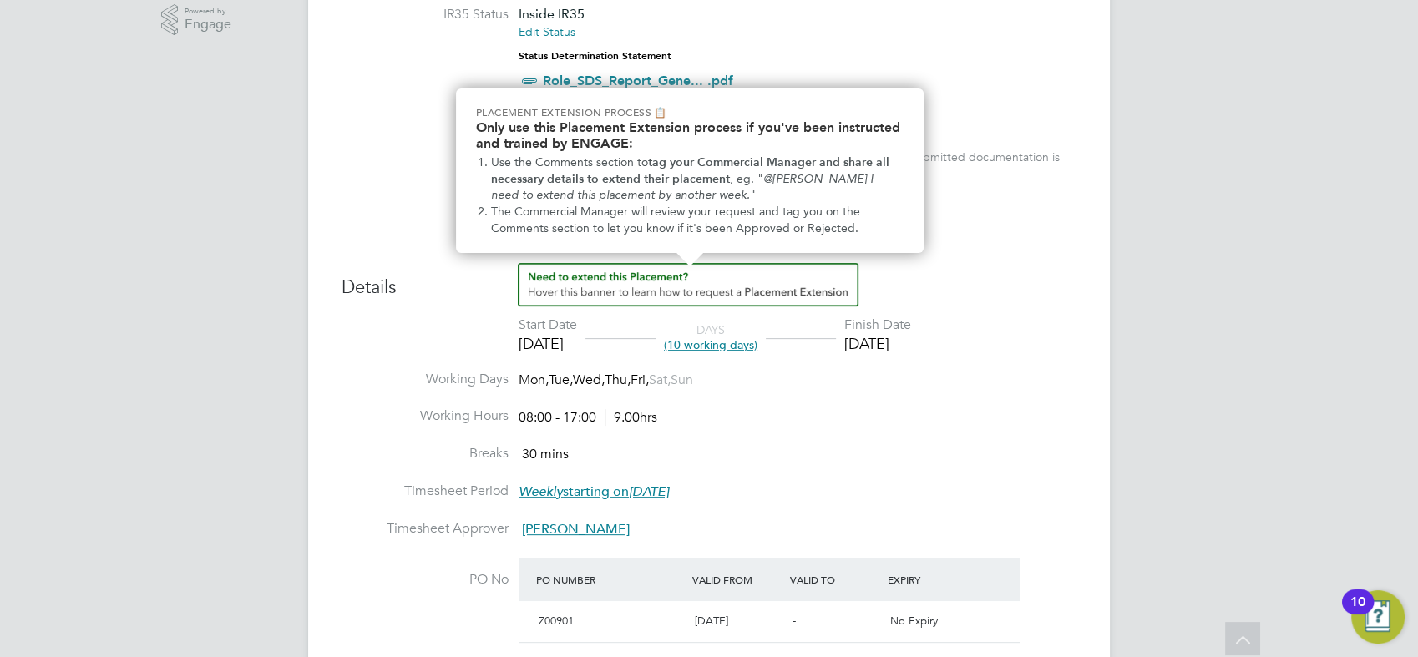 This screenshot has height=657, width=1418. I want to click on button: How to extend a Placement?, so click(688, 285).